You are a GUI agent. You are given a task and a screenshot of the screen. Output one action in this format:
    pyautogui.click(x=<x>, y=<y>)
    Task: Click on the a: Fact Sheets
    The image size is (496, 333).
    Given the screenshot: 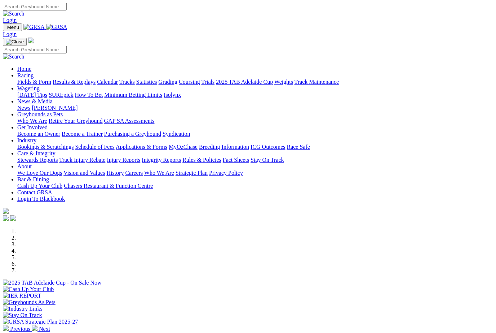 What is the action you would take?
    pyautogui.click(x=236, y=159)
    